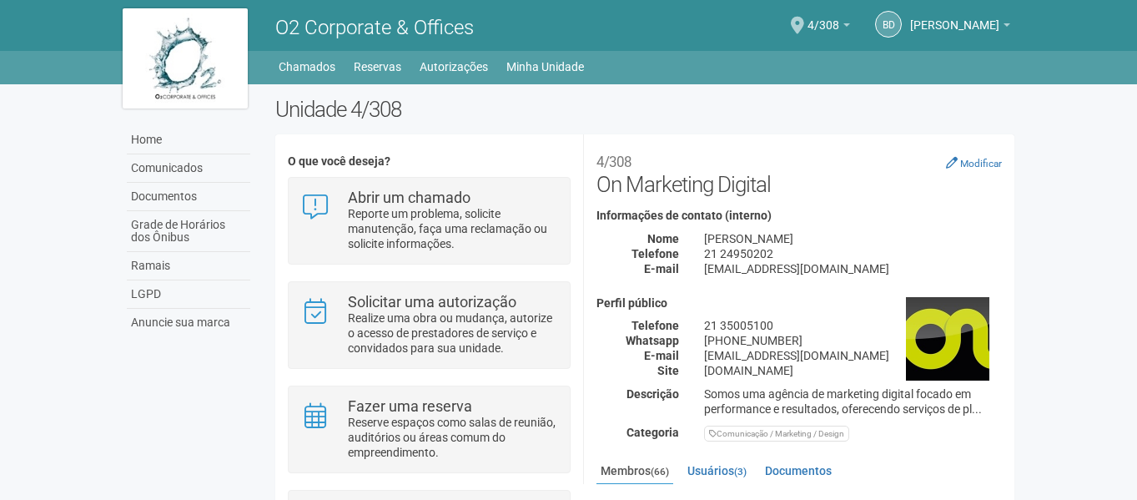 Image resolution: width=1137 pixels, height=500 pixels. What do you see at coordinates (374, 28) in the screenshot?
I see `span: O2 Corporate & Offices` at bounding box center [374, 28].